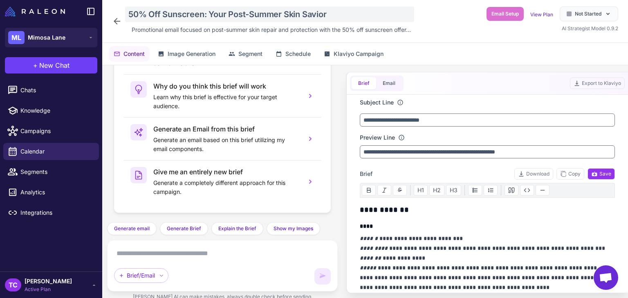  Describe the element at coordinates (227, 145) in the screenshot. I see `p: Generate an email based on this brief utilizing my email components.` at that location.